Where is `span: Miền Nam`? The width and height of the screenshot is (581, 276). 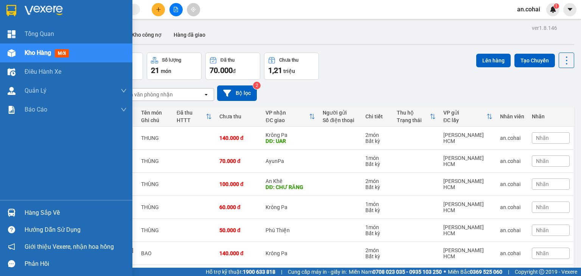
span: Miền Nam is located at coordinates (395, 272).